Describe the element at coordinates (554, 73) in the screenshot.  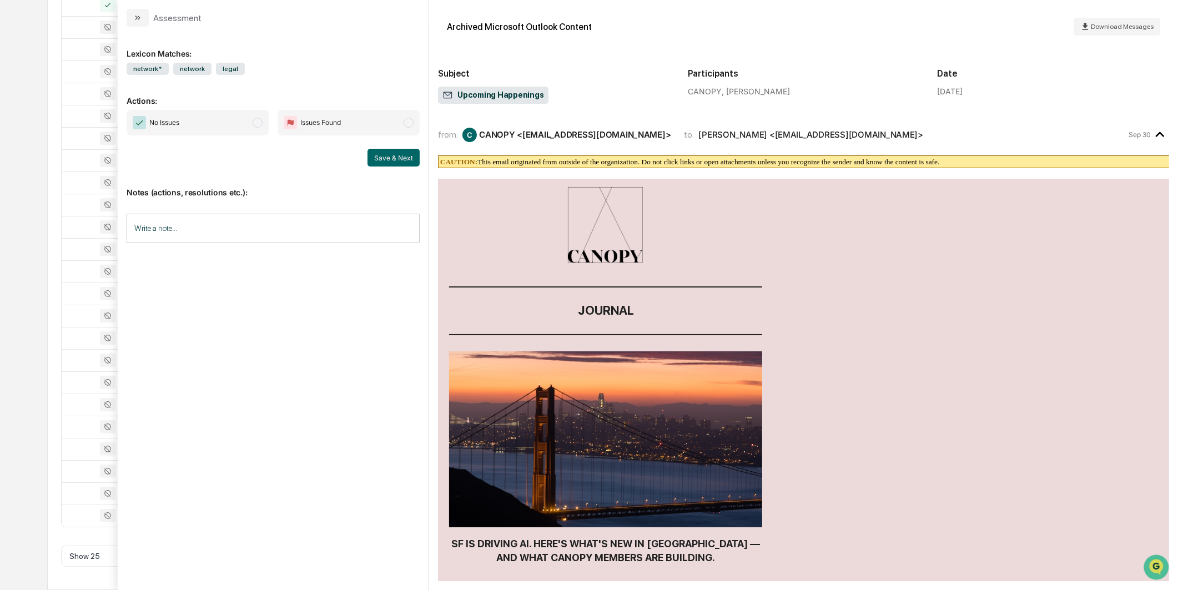
I see `h2: Subject` at that location.